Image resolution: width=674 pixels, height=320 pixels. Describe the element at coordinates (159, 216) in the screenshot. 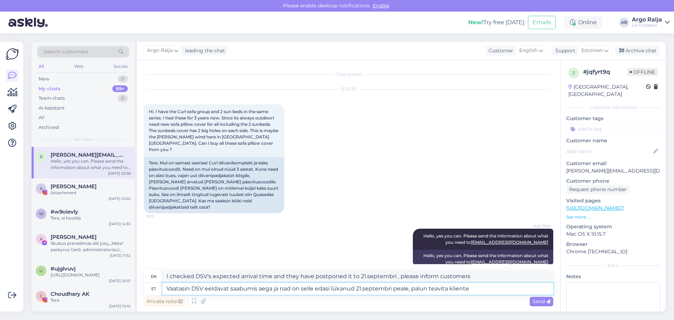

I see `span: 19:01` at that location.